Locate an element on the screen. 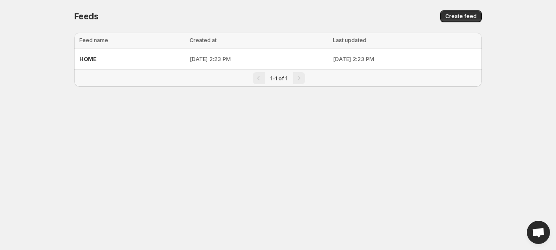 Image resolution: width=556 pixels, height=250 pixels. nav: Pagination is located at coordinates (278, 78).